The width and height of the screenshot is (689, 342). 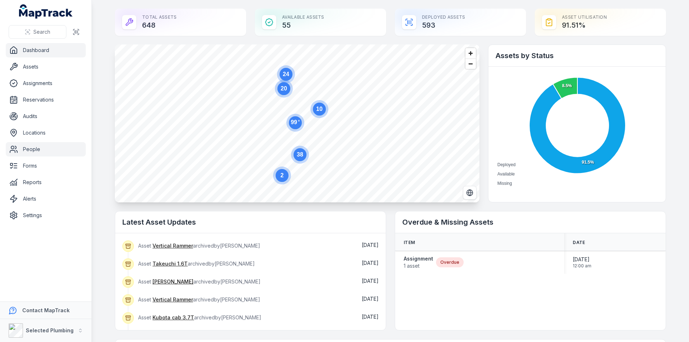 I want to click on span: Available, so click(x=506, y=174).